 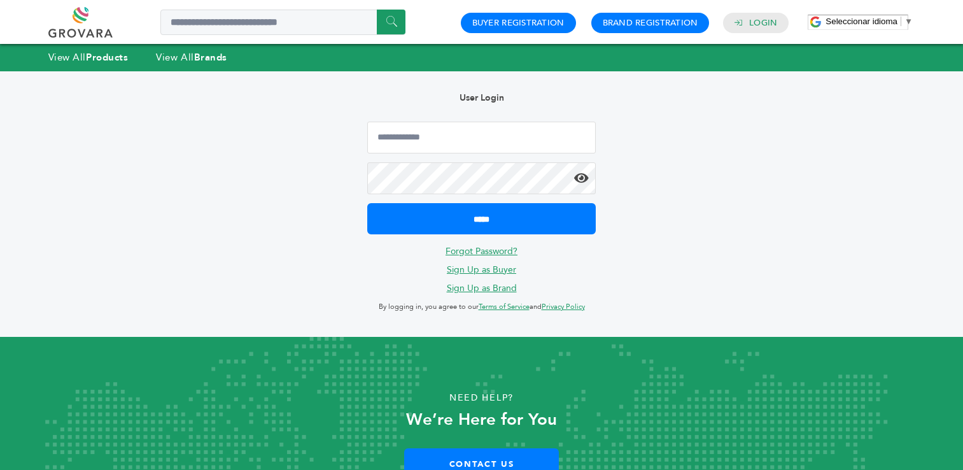 What do you see at coordinates (563, 306) in the screenshot?
I see `a: Privacy Policy` at bounding box center [563, 306].